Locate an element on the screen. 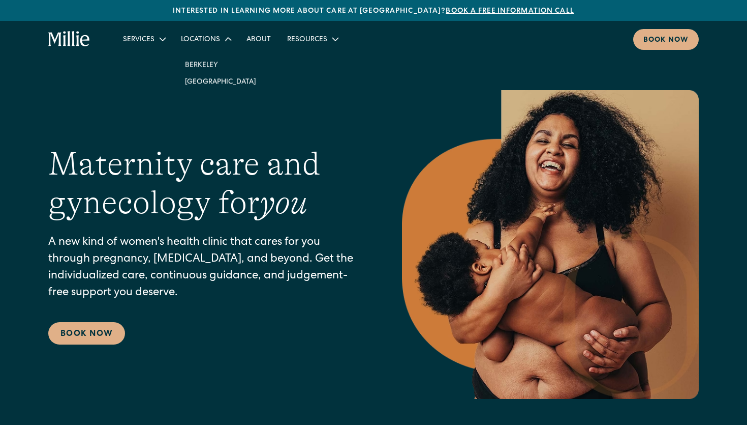 The width and height of the screenshot is (747, 425). img: Smiling mother with her baby in arms, celebrating body positivity and the nurturing bond of postp... is located at coordinates (551, 244).